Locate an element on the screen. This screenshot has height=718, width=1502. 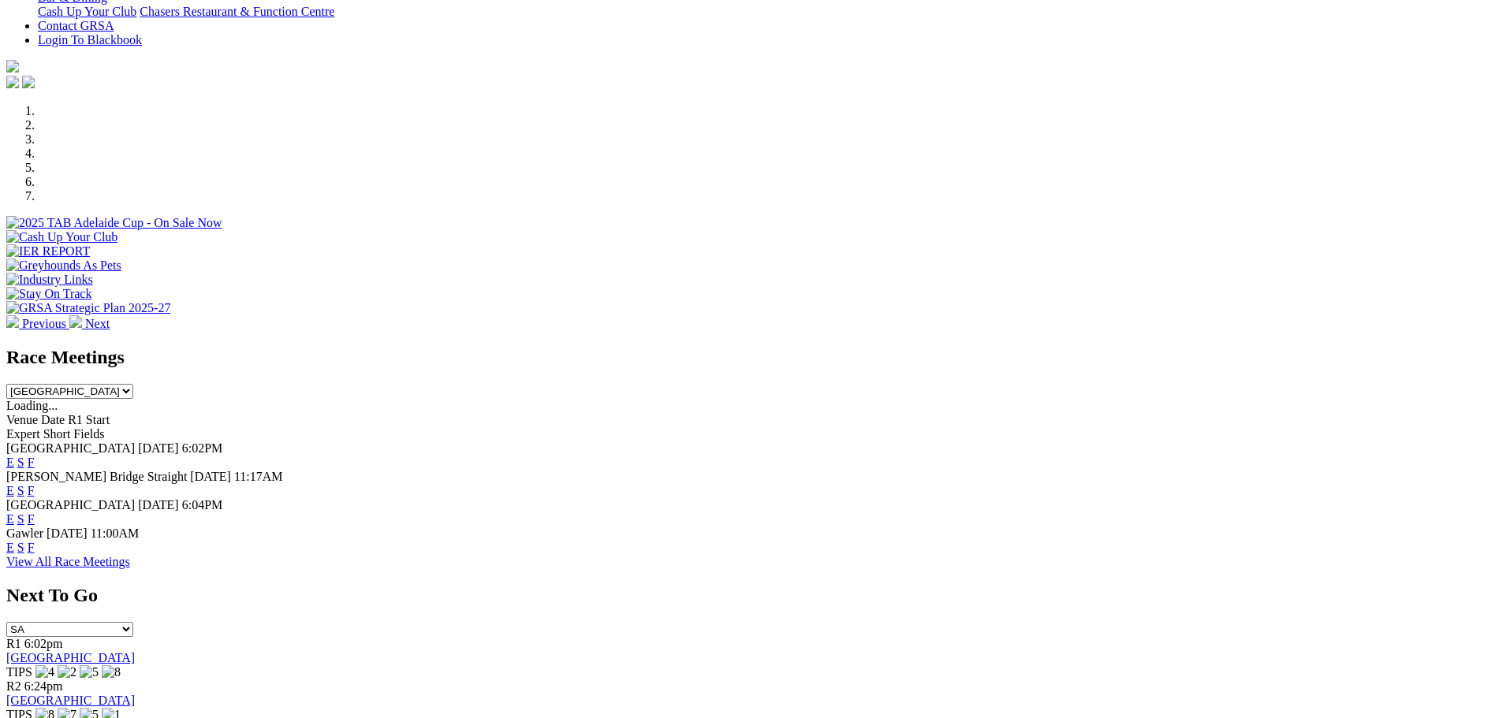
span: R2 is located at coordinates (13, 686).